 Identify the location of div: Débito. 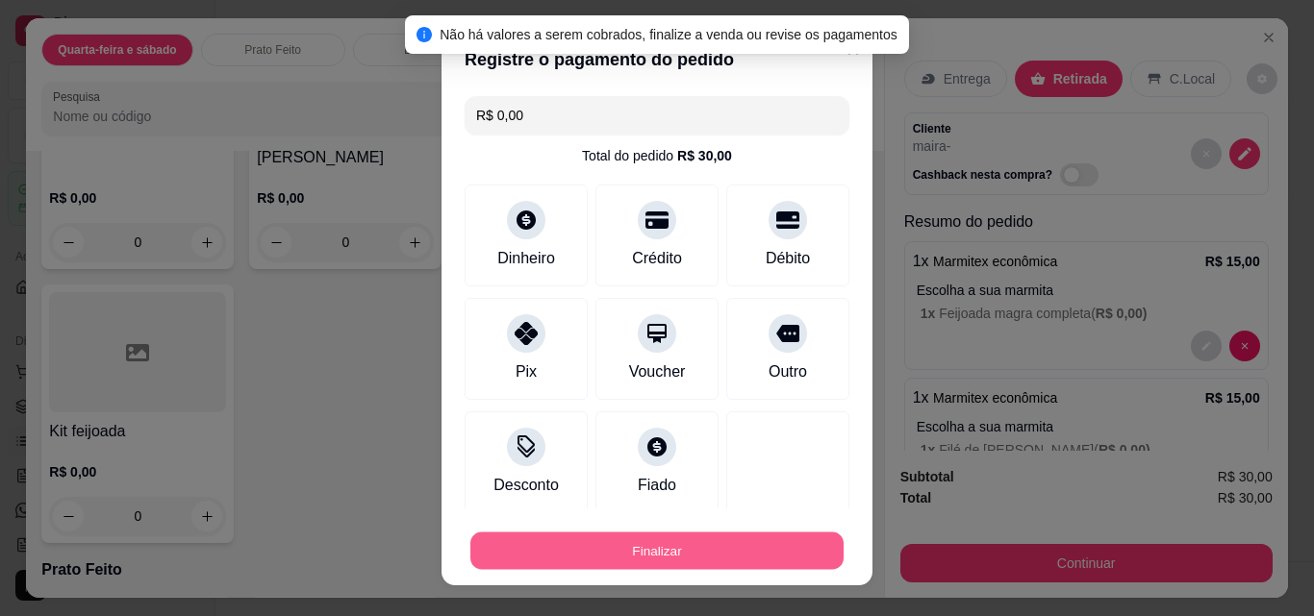
(788, 259).